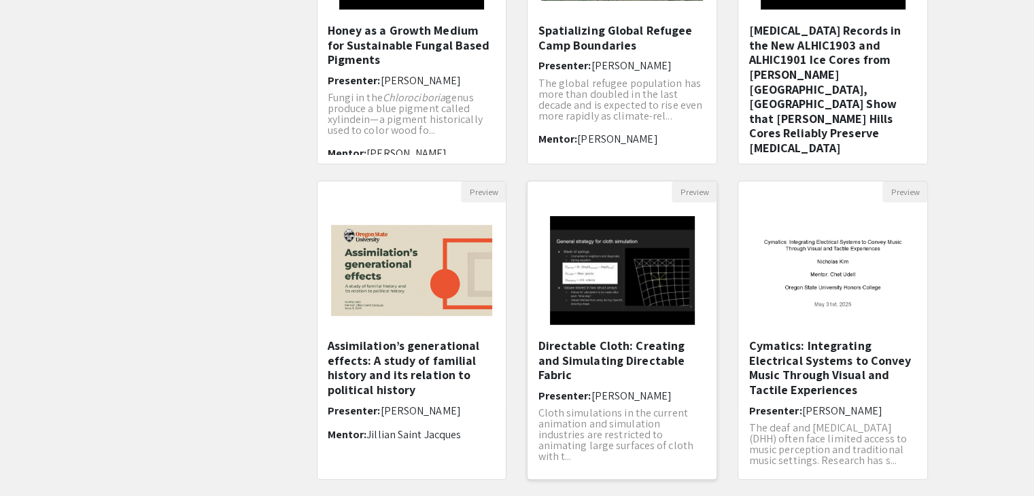 This screenshot has width=1034, height=496. What do you see at coordinates (622, 100) in the screenshot?
I see `p: The global refugee population has more than doubled in the last decade and is expected to rise ev...` at bounding box center [622, 100].